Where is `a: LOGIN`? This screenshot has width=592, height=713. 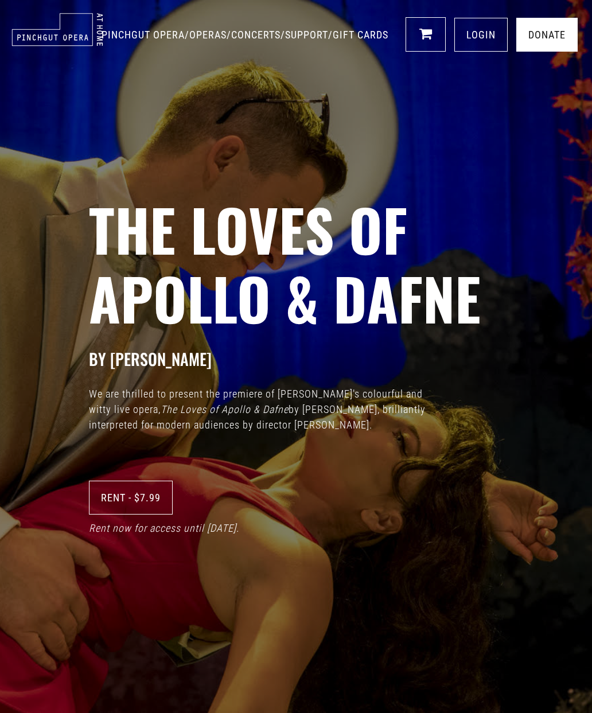
a: LOGIN is located at coordinates (480, 34).